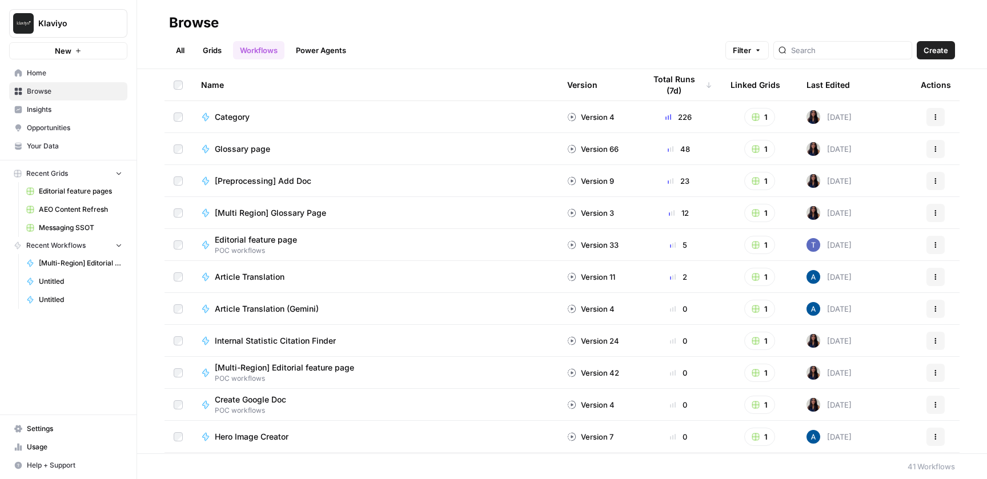 This screenshot has height=479, width=987. What do you see at coordinates (755, 85) in the screenshot?
I see `div: Linked Grids` at bounding box center [755, 85].